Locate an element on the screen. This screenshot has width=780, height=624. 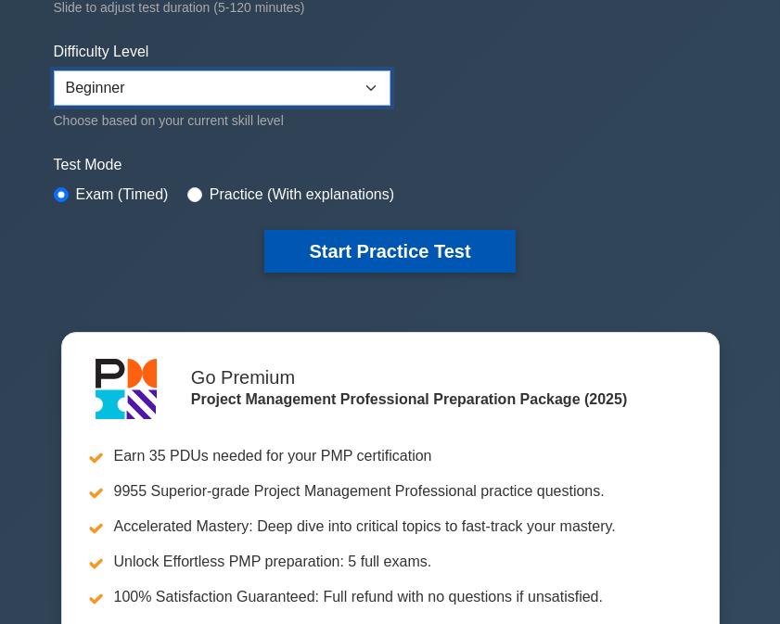
button: Start Practice Test is located at coordinates (390, 251).